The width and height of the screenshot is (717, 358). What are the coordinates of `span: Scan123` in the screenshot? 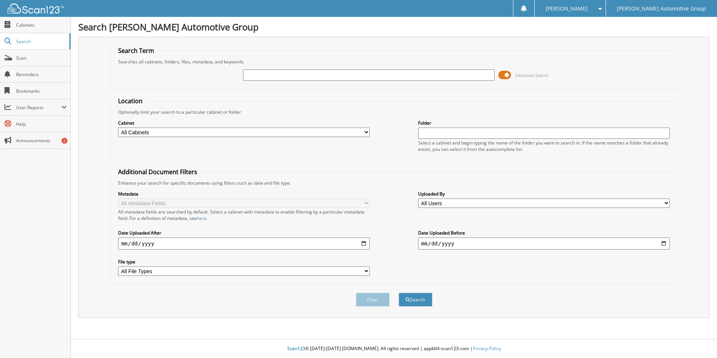 It's located at (296, 348).